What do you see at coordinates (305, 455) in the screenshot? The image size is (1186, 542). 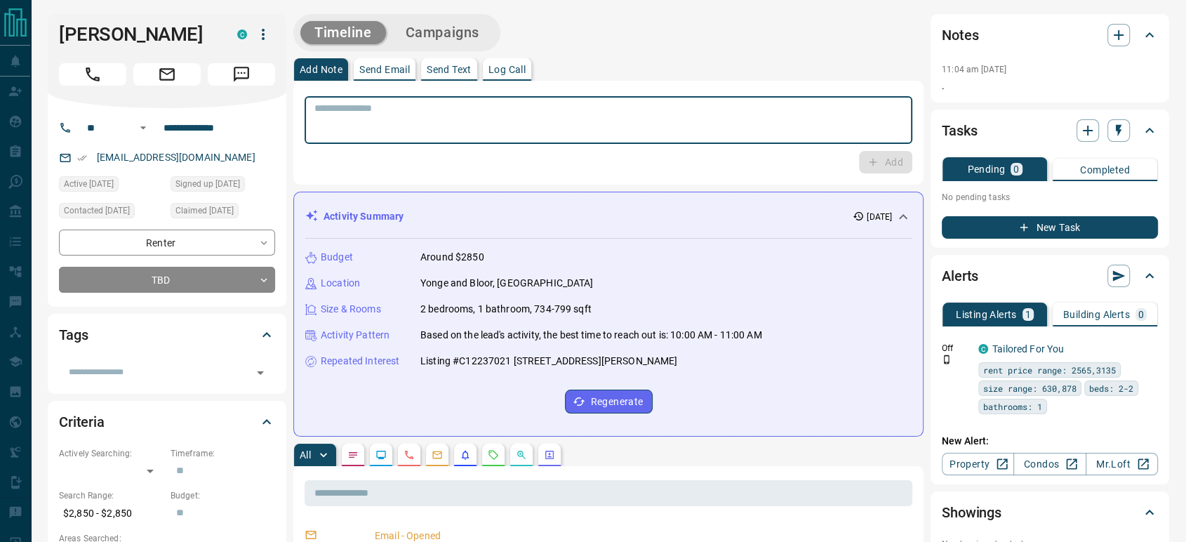 I see `p: All` at bounding box center [305, 455].